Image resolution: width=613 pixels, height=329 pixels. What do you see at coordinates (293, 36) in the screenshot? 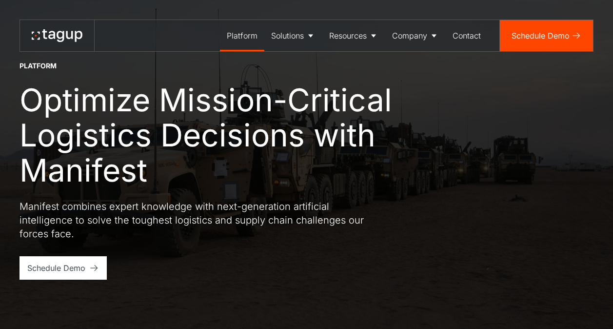
I see `a: Solutions` at bounding box center [293, 36].